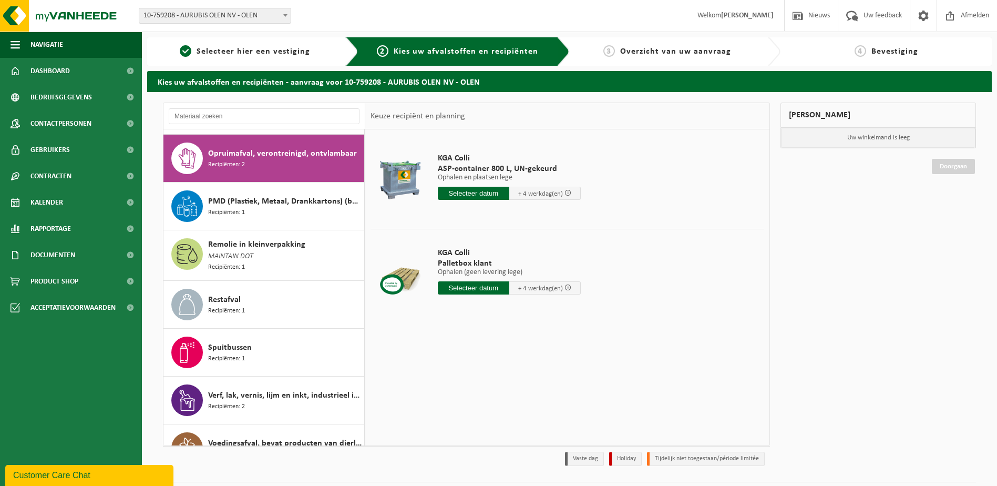 Image resolution: width=997 pixels, height=486 pixels. What do you see at coordinates (51, 176) in the screenshot?
I see `span: Contracten` at bounding box center [51, 176].